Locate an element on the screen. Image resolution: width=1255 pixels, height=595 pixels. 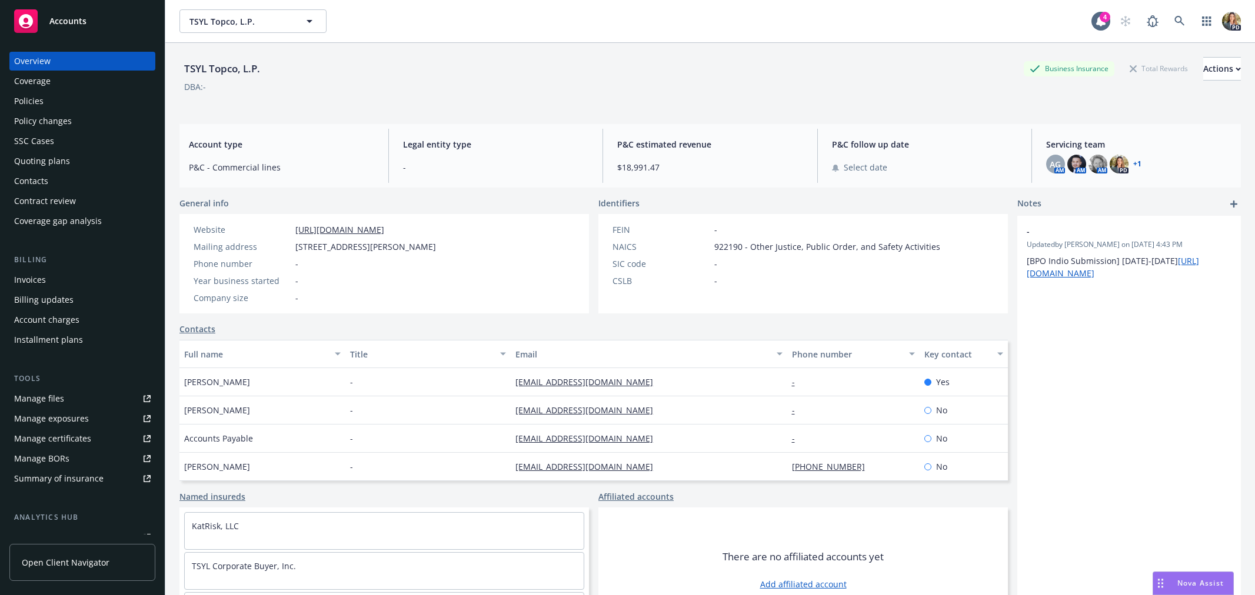
a: Billing updates is located at coordinates (82, 300).